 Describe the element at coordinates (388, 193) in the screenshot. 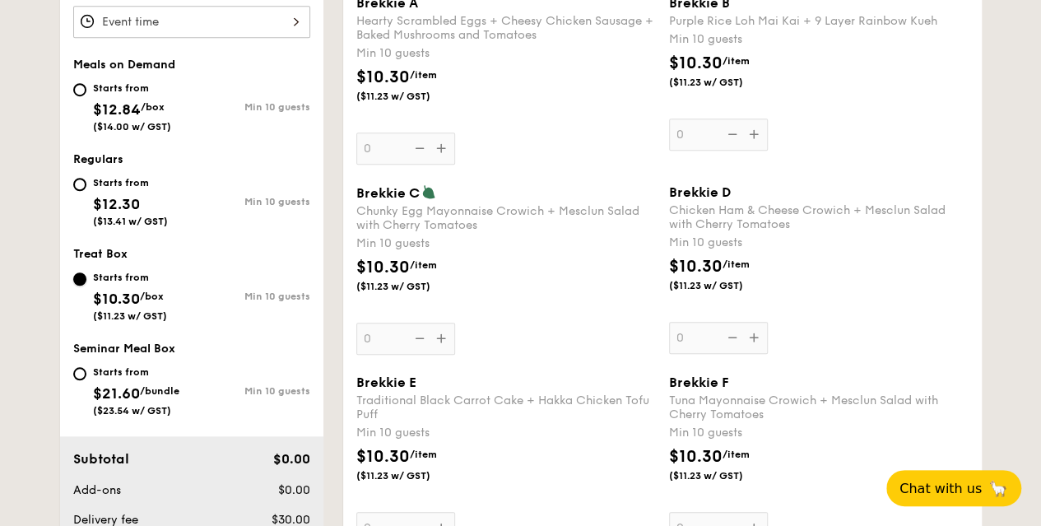

I see `span: Brekkie C` at that location.